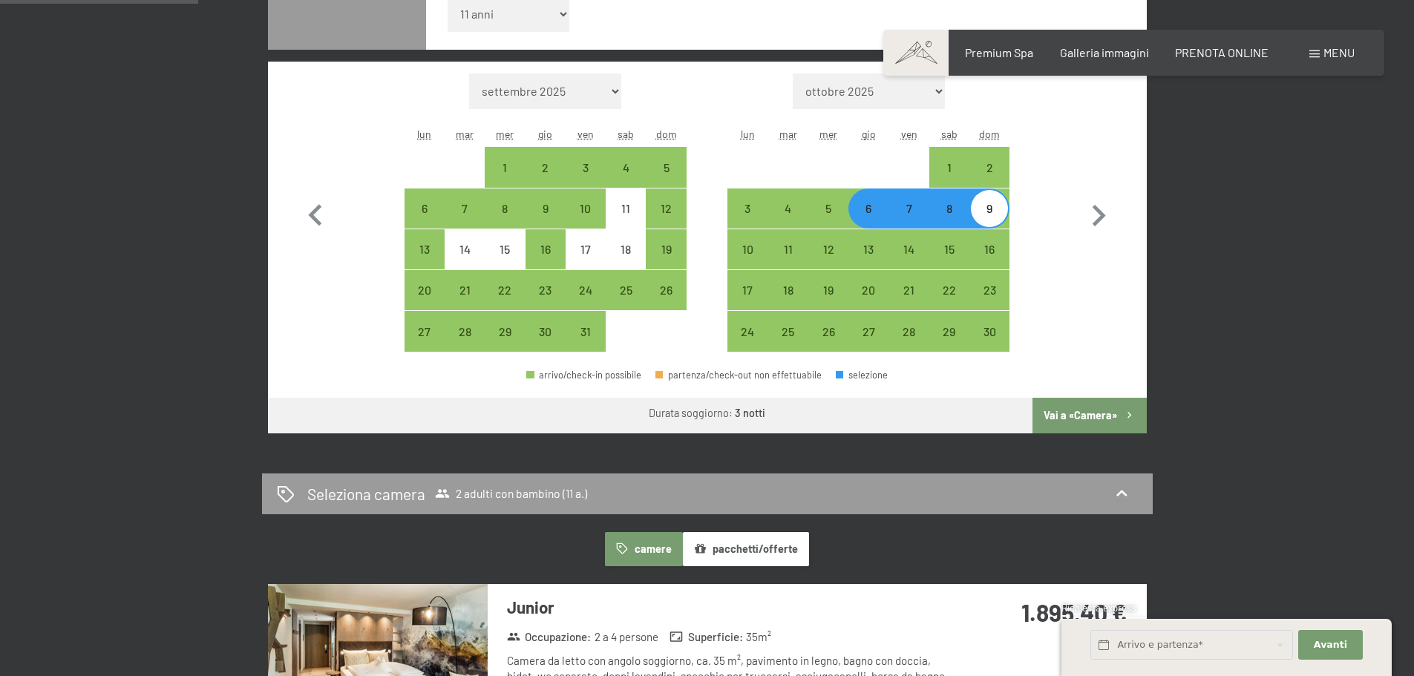 The image size is (1414, 676). Describe the element at coordinates (748, 221) in the screenshot. I see `div: 3` at that location.